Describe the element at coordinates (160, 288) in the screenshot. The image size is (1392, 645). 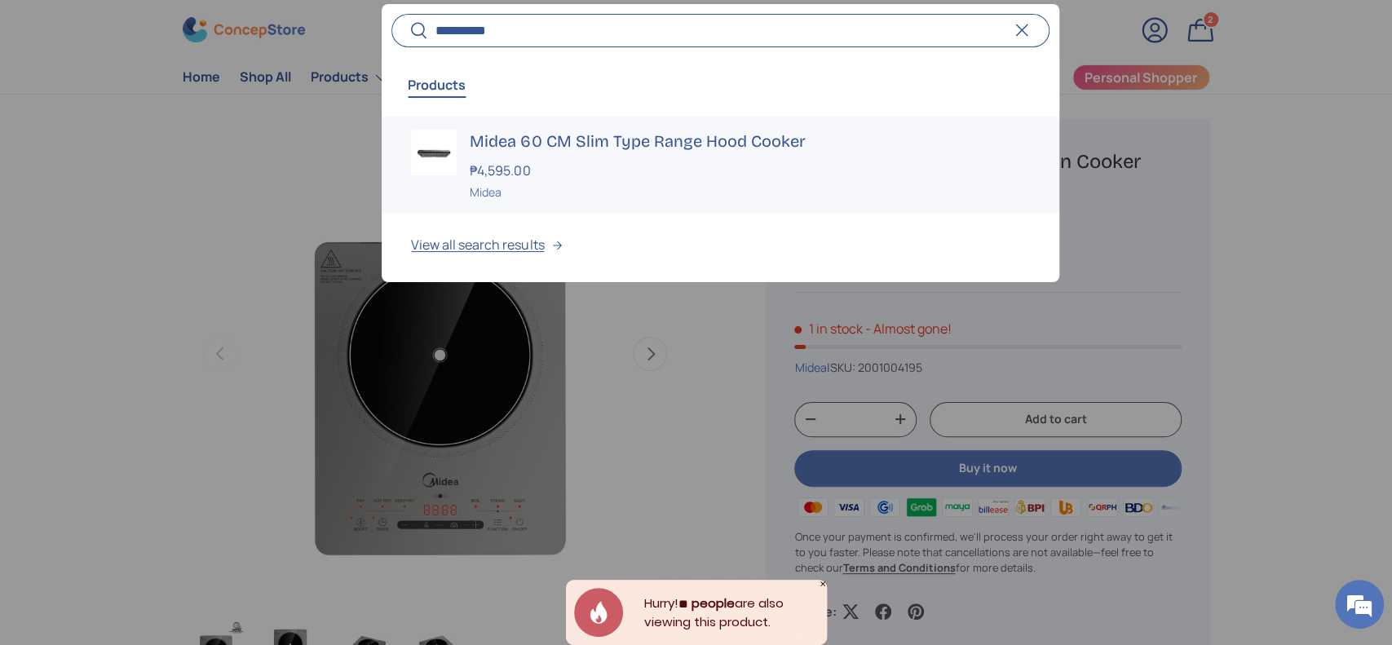
I see `span: We're online!` at that location.